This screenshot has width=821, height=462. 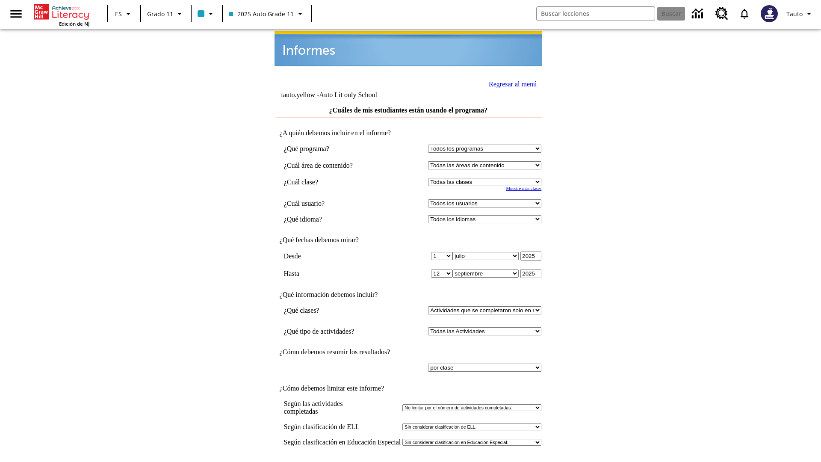 What do you see at coordinates (16, 14) in the screenshot?
I see `button: Abrir el menú lateral` at bounding box center [16, 14].